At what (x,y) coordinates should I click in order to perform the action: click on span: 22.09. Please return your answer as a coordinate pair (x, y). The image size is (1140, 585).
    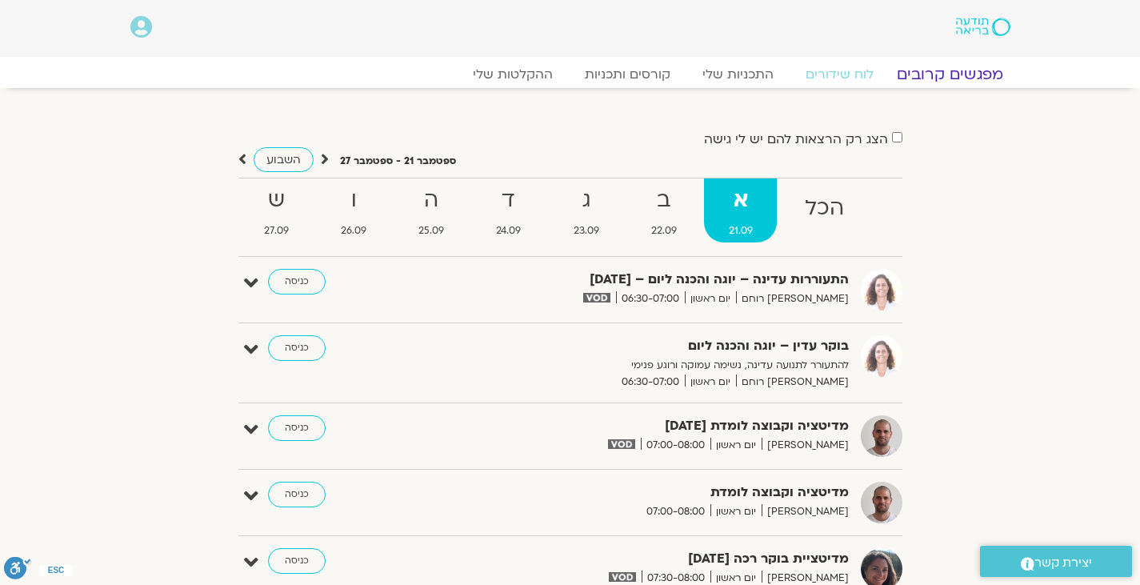
    Looking at the image, I should click on (663, 230).